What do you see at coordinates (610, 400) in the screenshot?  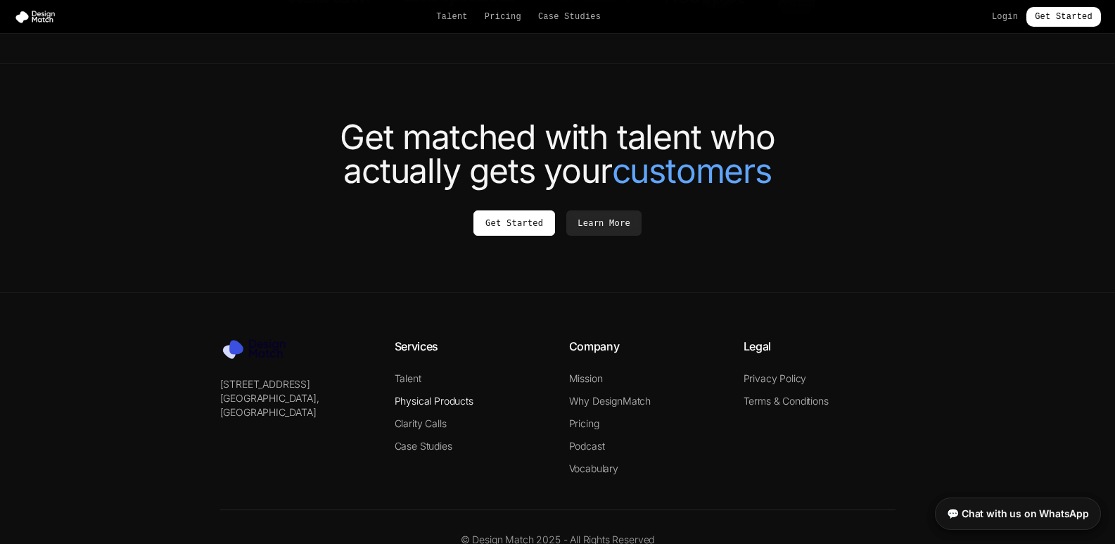 I see `a: Why DesignMatch` at bounding box center [610, 400].